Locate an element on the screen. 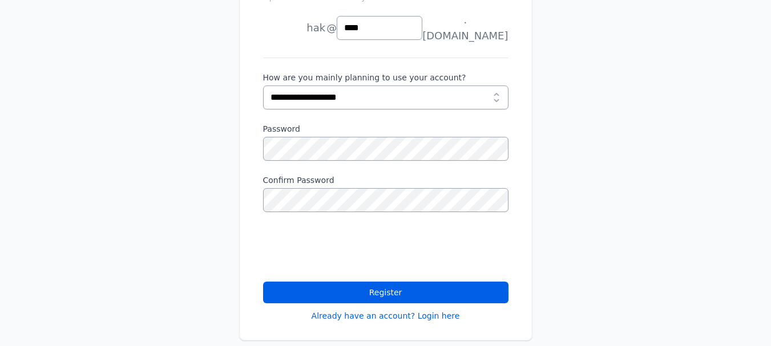  label: Password is located at coordinates (386, 129).